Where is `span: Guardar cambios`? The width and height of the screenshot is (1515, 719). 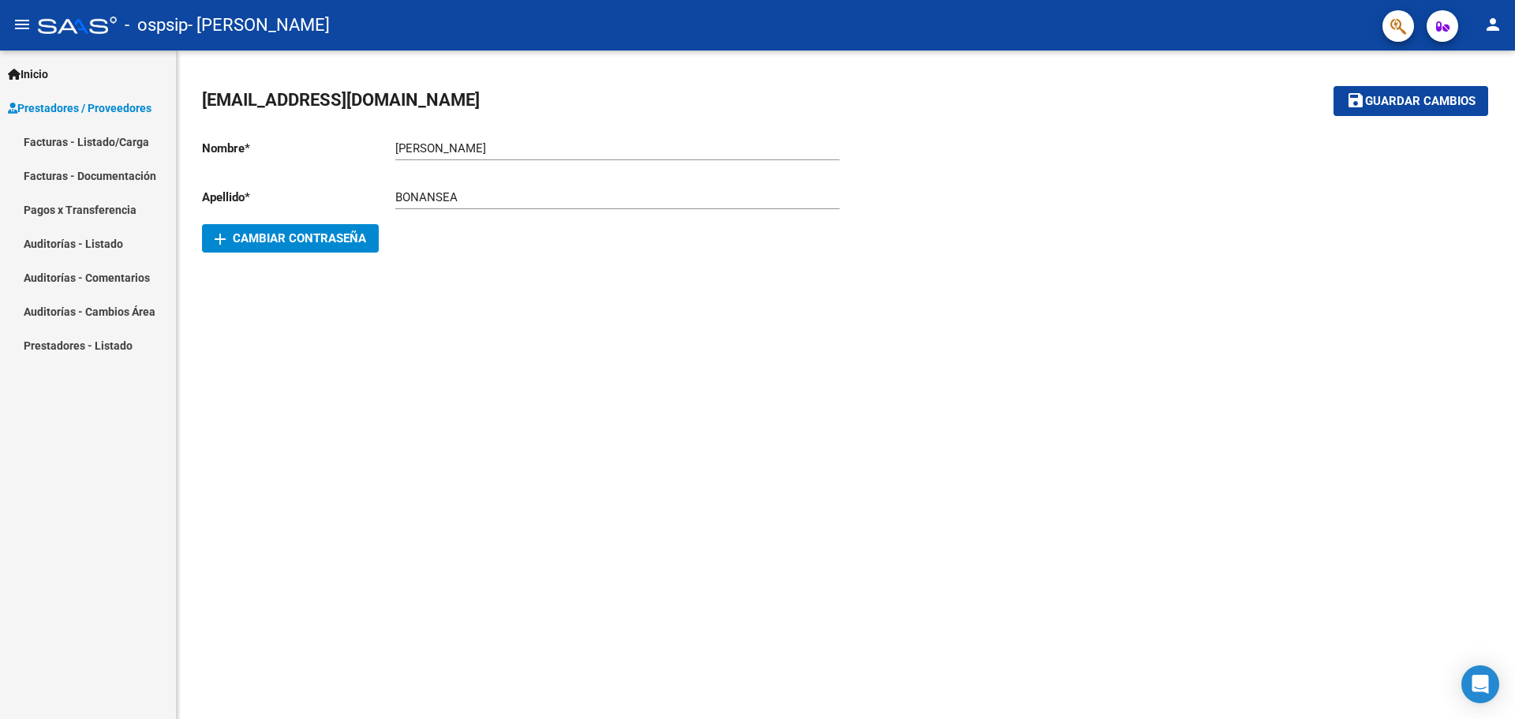 span: Guardar cambios is located at coordinates (1420, 102).